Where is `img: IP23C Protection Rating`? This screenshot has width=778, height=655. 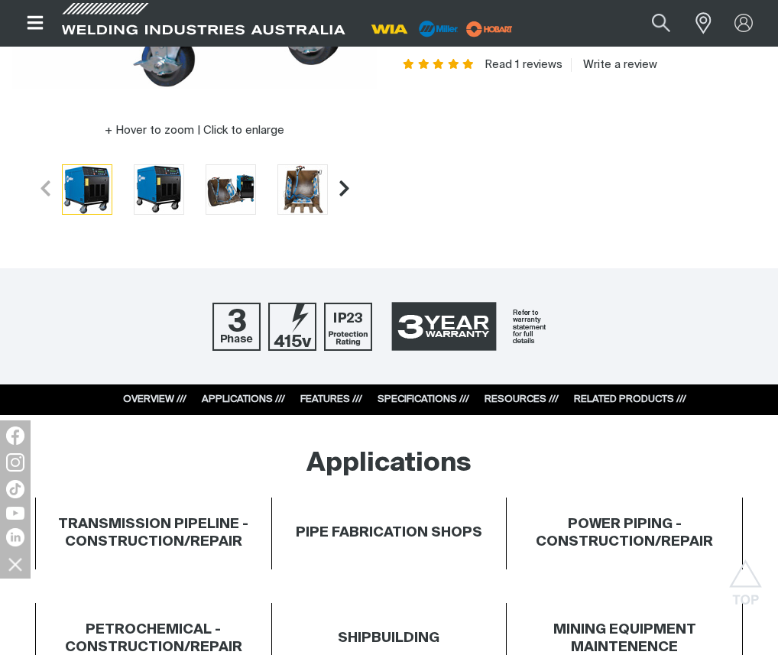
img: IP23C Protection Rating is located at coordinates (348, 326).